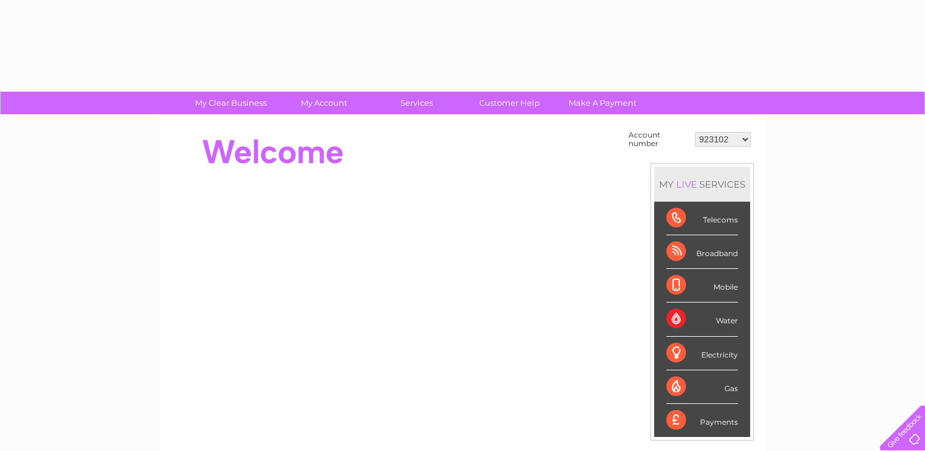 This screenshot has width=925, height=451. Describe the element at coordinates (509, 103) in the screenshot. I see `a: Customer Help` at that location.